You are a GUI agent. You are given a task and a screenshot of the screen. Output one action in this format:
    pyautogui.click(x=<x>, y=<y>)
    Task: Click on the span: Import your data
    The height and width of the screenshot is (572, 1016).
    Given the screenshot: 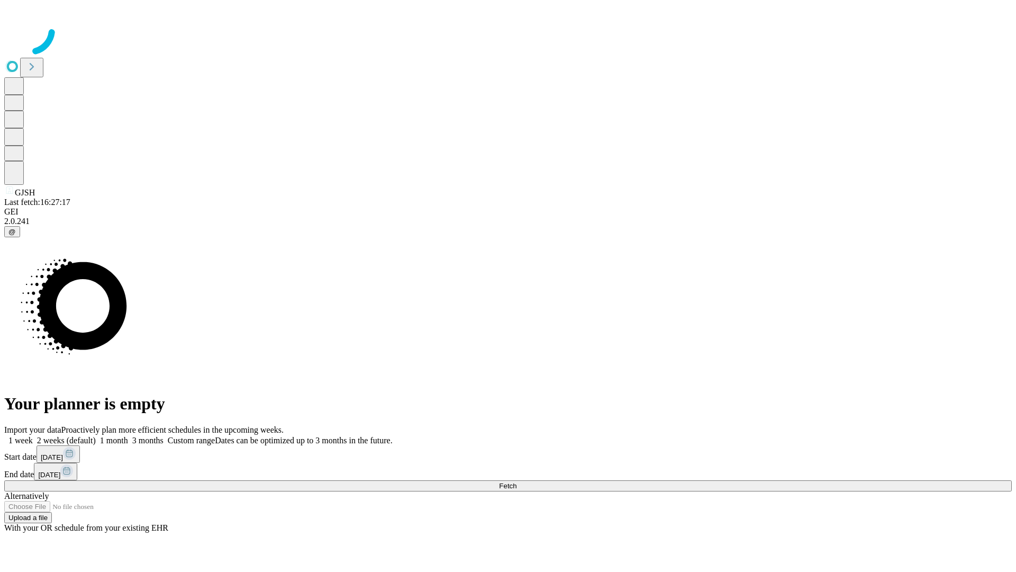 What is the action you would take?
    pyautogui.click(x=33, y=429)
    